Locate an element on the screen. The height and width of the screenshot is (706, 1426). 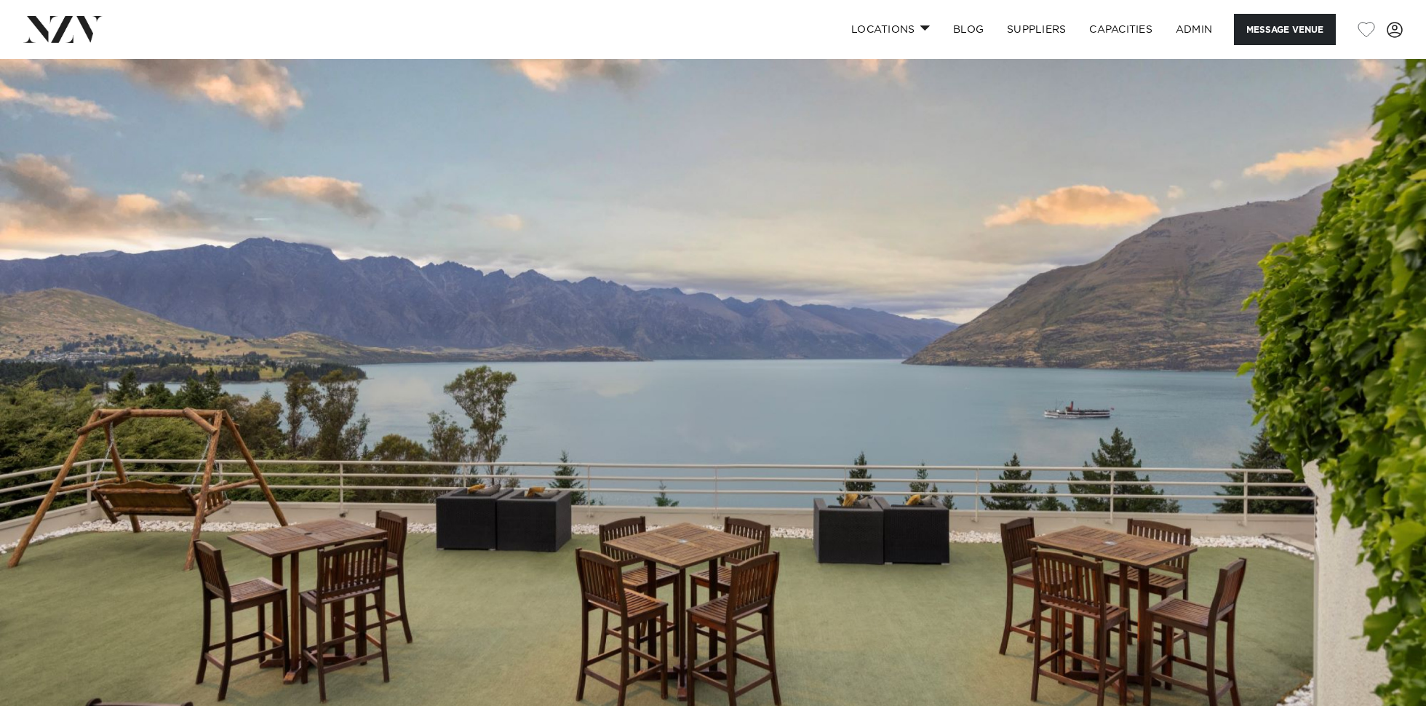
img: nzv-logo.png is located at coordinates (63, 29).